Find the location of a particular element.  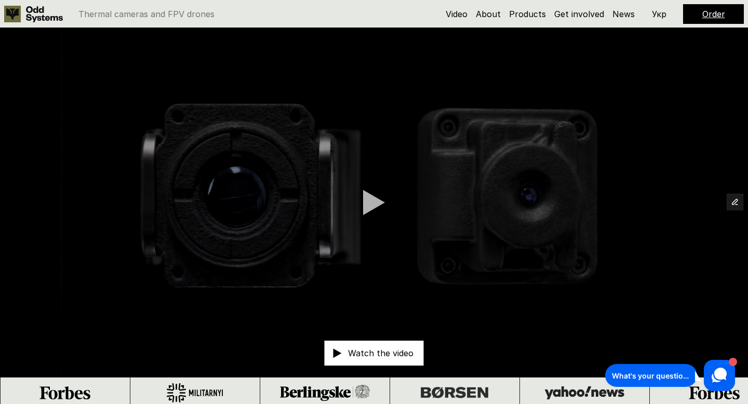

a: Products is located at coordinates (527, 14).